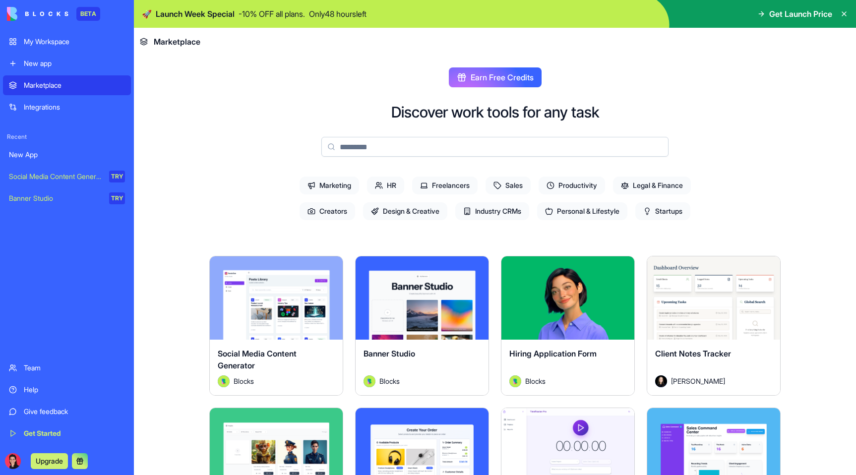 The image size is (856, 475). Describe the element at coordinates (693, 354) in the screenshot. I see `span: Client Notes Tracker` at that location.